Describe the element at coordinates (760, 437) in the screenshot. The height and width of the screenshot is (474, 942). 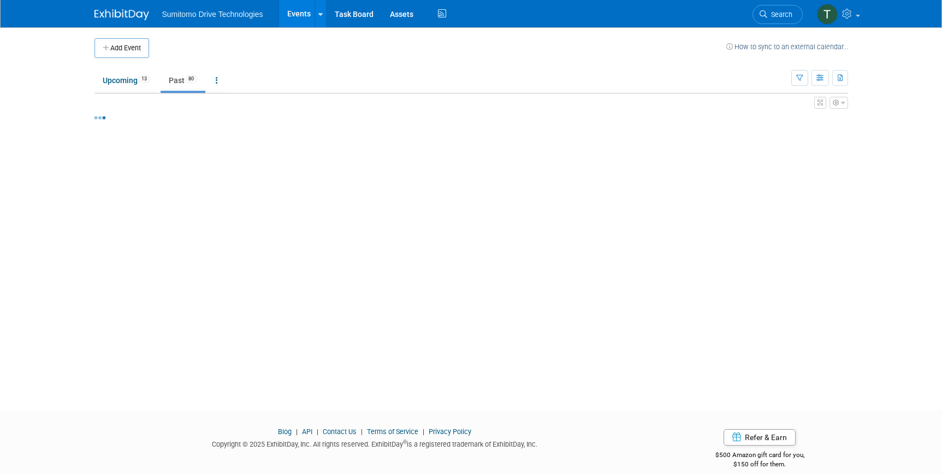
I see `a: Refer & Earn` at that location.